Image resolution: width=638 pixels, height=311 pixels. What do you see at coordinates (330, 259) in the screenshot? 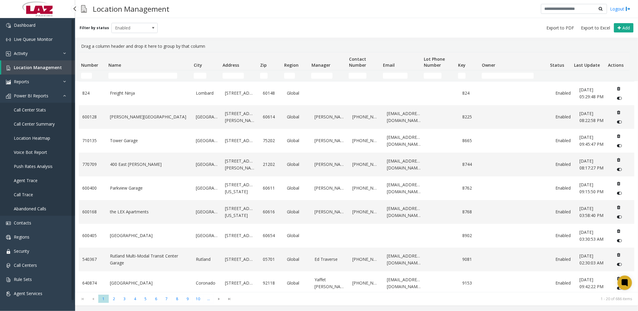
I see `a: Ed Traverse` at bounding box center [330, 259].